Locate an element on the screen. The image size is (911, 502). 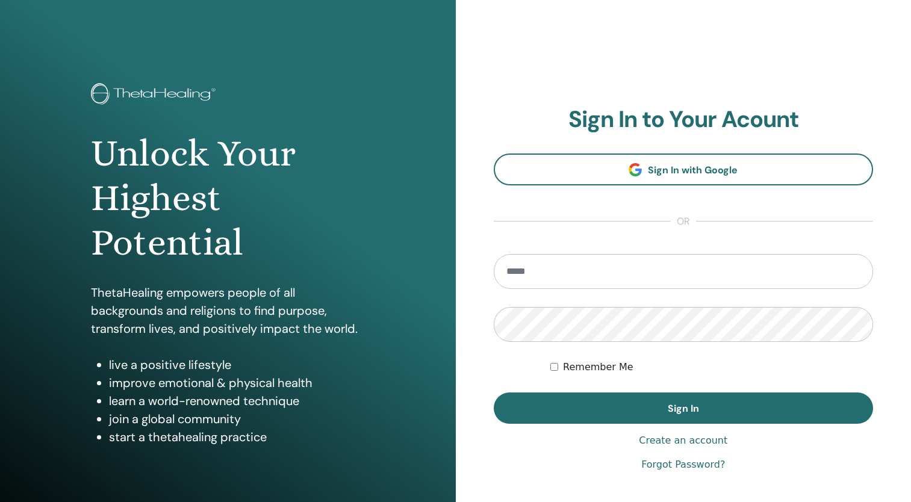
span: or is located at coordinates (683, 222).